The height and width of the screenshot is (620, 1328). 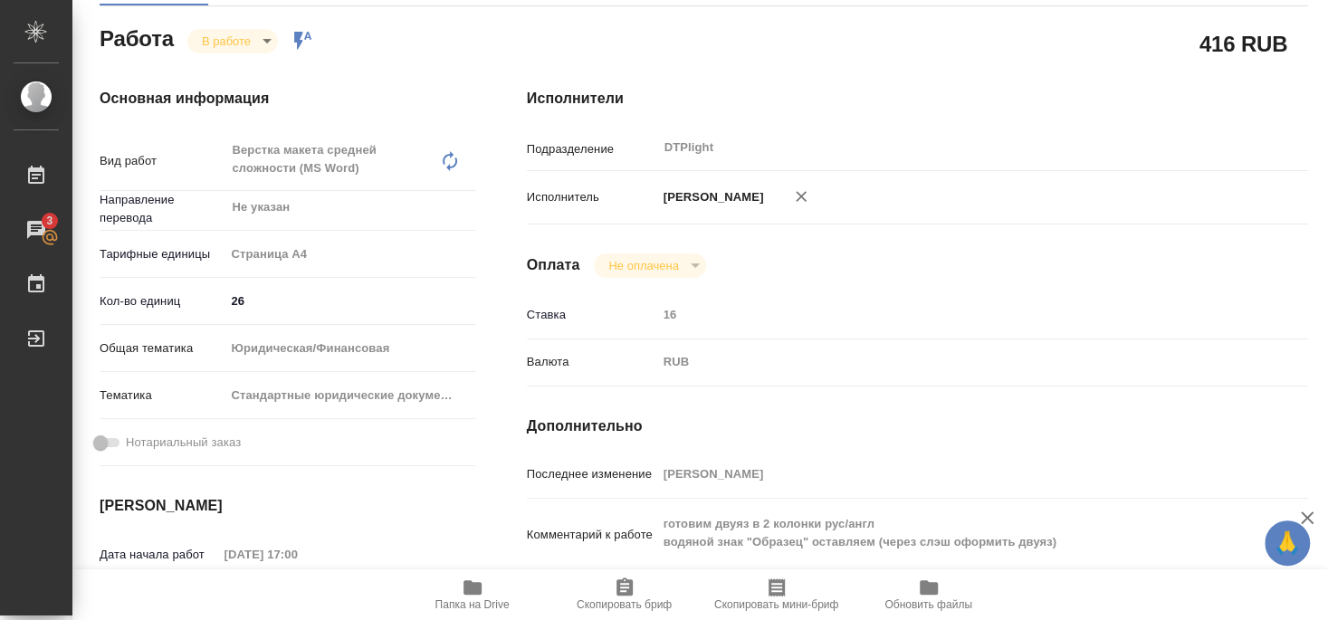 I want to click on p: Валюта, so click(x=592, y=362).